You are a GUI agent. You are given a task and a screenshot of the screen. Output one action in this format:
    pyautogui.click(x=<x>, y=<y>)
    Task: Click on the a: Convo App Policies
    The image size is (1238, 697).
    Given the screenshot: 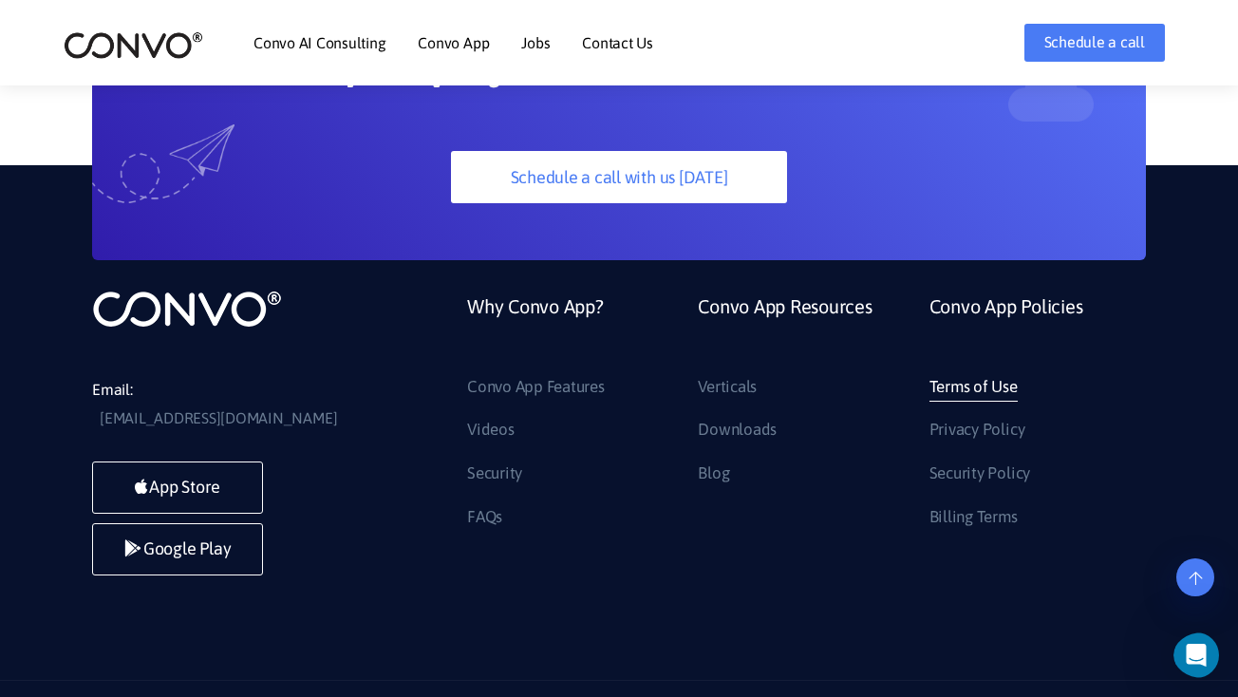 What is the action you would take?
    pyautogui.click(x=1007, y=330)
    